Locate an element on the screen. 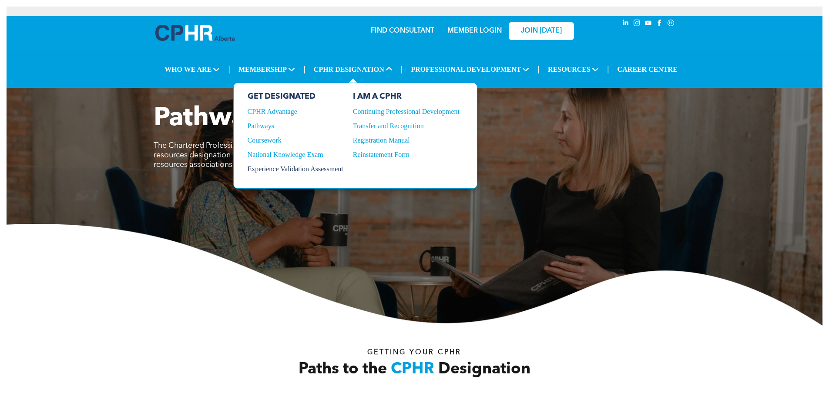 The image size is (829, 396). a: FIND CONSULTANT is located at coordinates (402, 31).